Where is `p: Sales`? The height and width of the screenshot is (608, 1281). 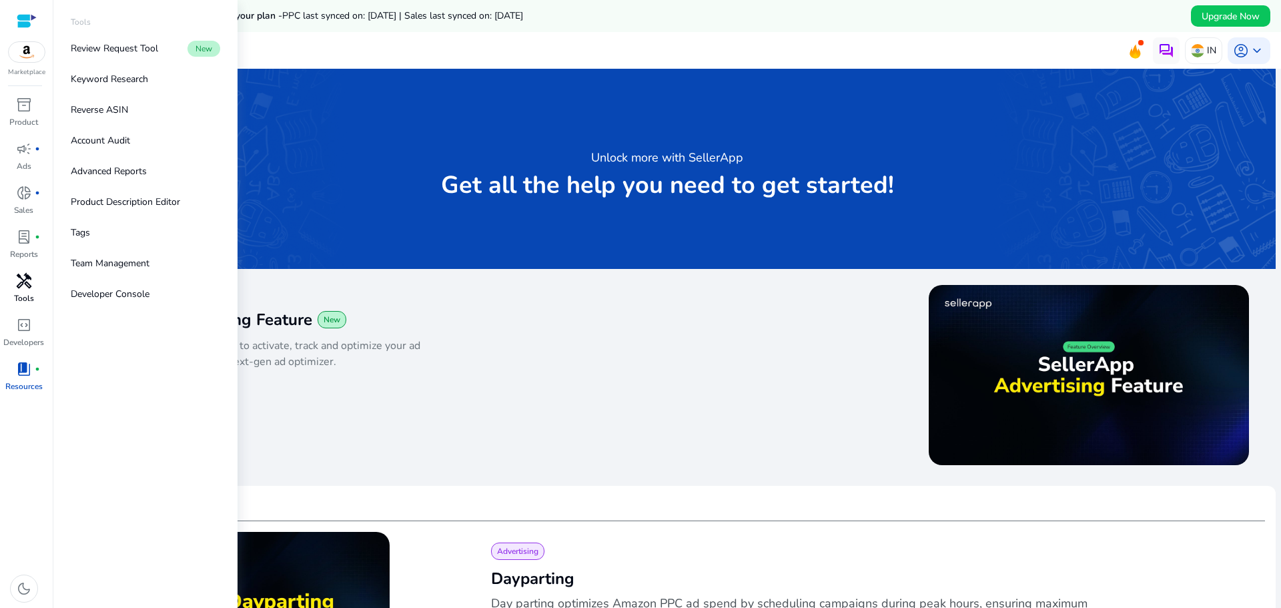
p: Sales is located at coordinates (23, 210).